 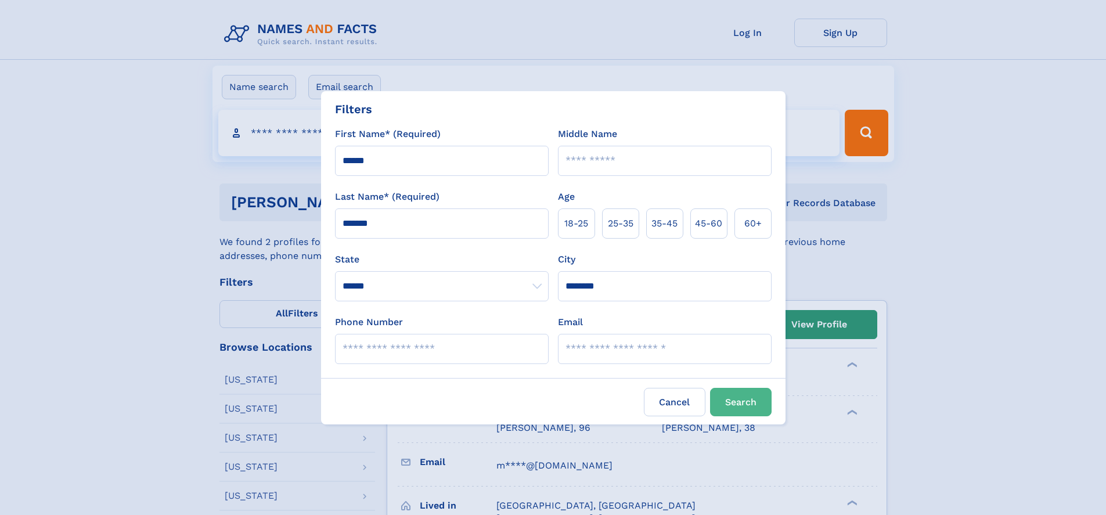 What do you see at coordinates (708, 224) in the screenshot?
I see `span: 45‑60` at bounding box center [708, 224].